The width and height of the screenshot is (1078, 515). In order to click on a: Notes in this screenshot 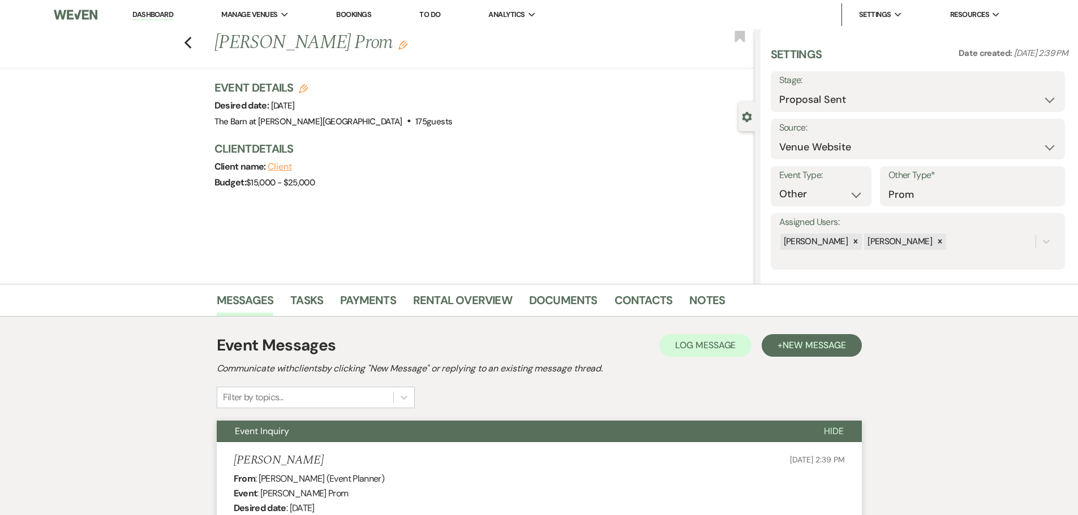, I will do `click(707, 304)`.